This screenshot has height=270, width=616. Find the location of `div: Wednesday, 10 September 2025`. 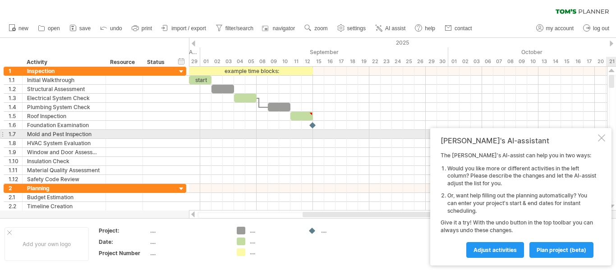

div: Wednesday, 10 September 2025 is located at coordinates (285, 61).